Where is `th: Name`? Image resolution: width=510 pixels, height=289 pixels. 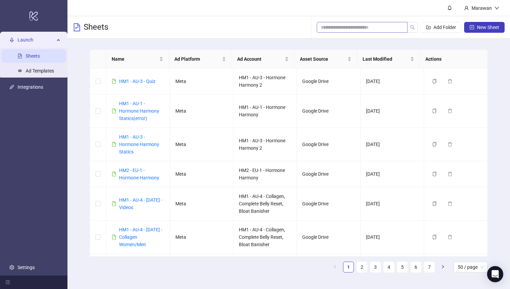 th: Name is located at coordinates (138, 59).